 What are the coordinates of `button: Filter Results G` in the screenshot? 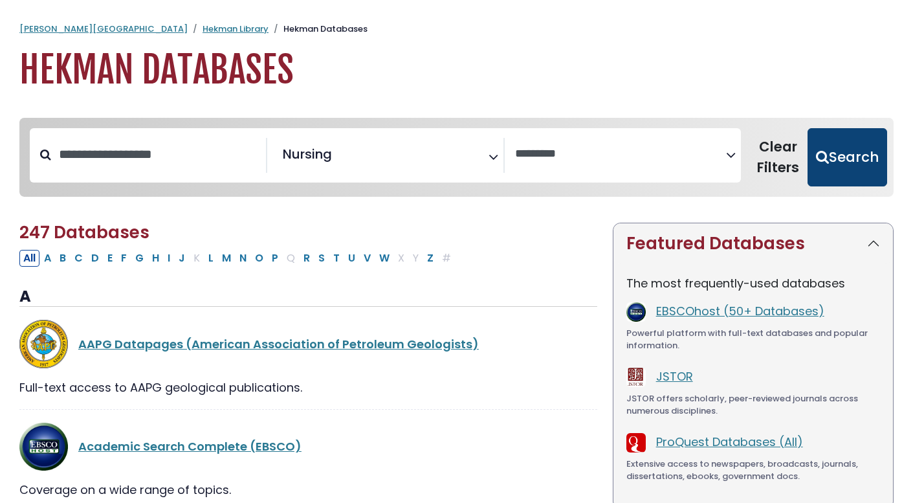 It's located at (139, 258).